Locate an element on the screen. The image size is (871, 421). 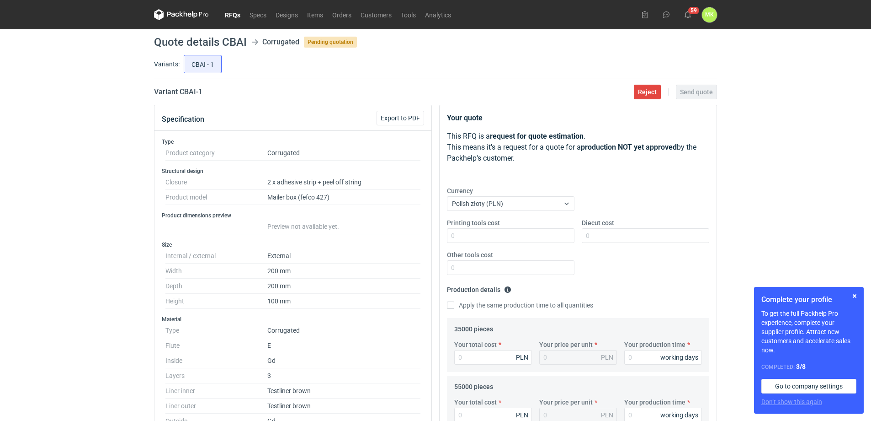
p: To get the full Packhelp Pro experience, complete your supplier profile. Attract new customers an... is located at coordinates (809, 331).